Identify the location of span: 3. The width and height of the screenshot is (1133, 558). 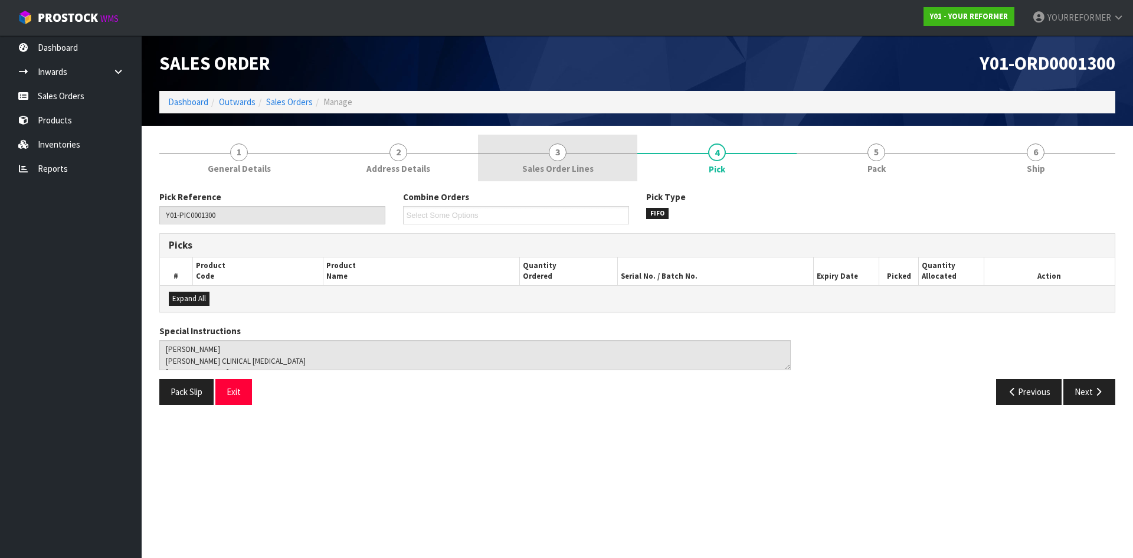
(558, 152).